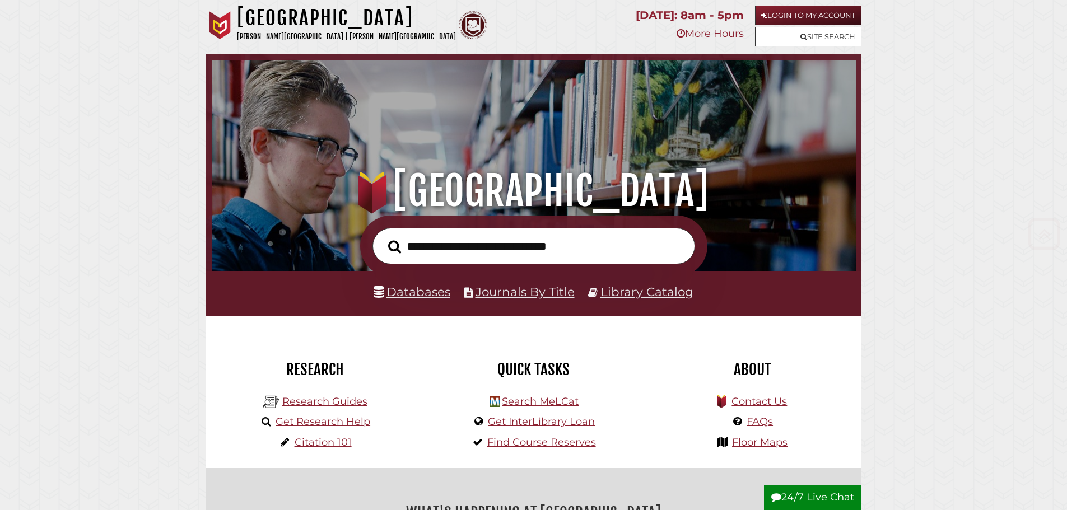  Describe the element at coordinates (808, 36) in the screenshot. I see `a: Site Search` at that location.